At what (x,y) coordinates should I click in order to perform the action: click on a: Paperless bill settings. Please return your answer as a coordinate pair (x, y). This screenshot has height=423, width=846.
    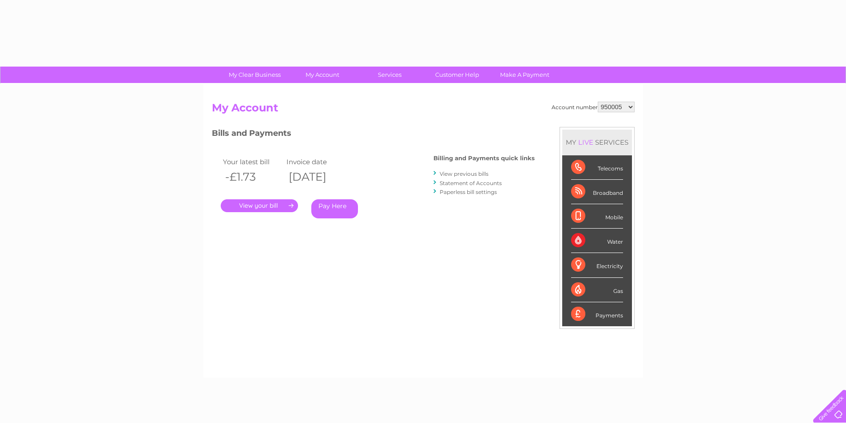
    Looking at the image, I should click on (468, 192).